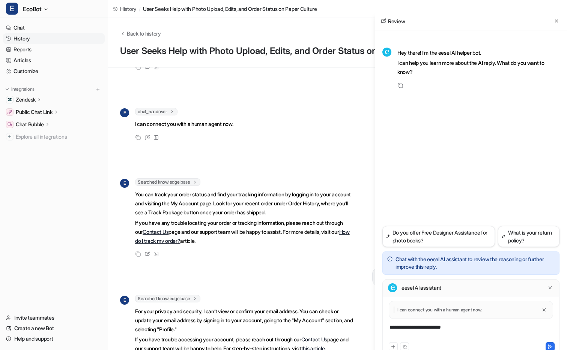 This screenshot has height=350, width=567. I want to click on p: Hey there! I’m the eesel AI helper bot., so click(478, 53).